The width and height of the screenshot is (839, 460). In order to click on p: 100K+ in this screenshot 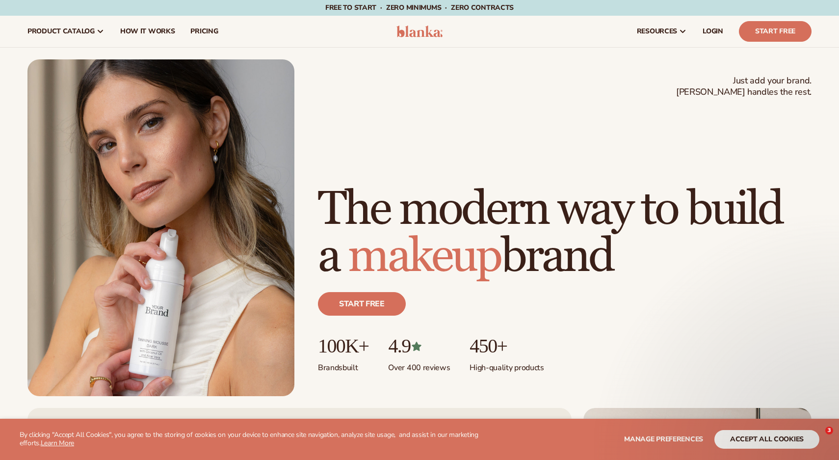, I will do `click(343, 346)`.